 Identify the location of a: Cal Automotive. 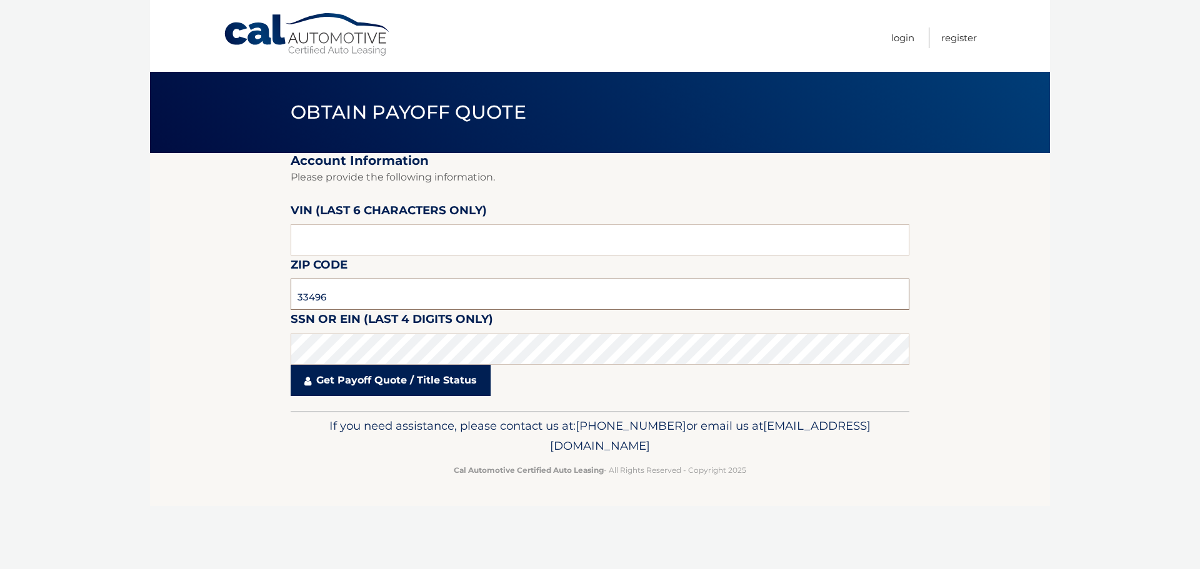
(307, 34).